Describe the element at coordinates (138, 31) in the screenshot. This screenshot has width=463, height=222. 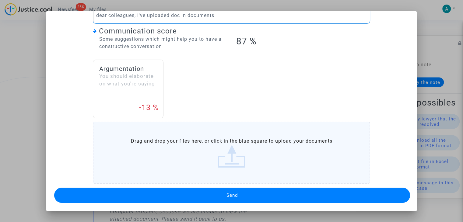
I see `span: Communication score` at that location.